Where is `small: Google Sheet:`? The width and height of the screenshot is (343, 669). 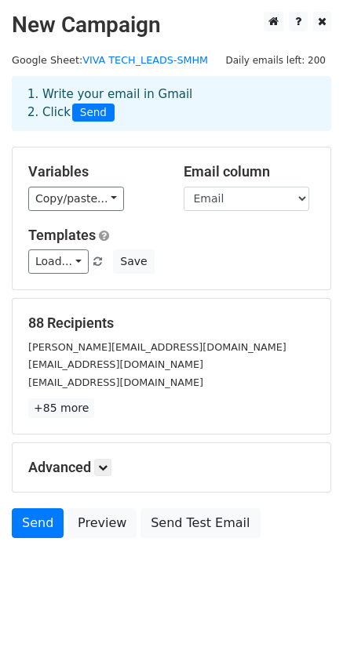
small: Google Sheet: is located at coordinates (110, 60).